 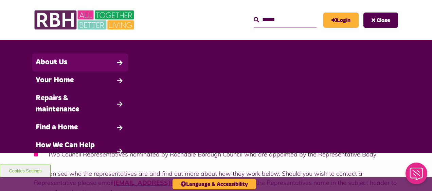 I want to click on span: Close, so click(x=383, y=20).